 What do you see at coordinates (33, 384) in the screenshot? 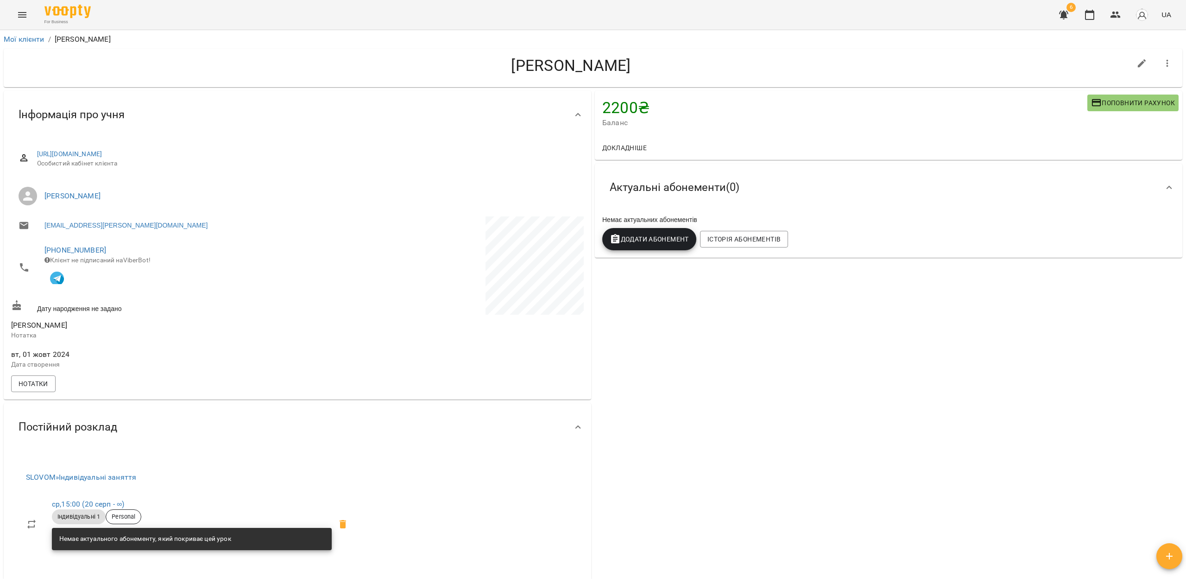
I see `span: Нотатки` at bounding box center [33, 384].